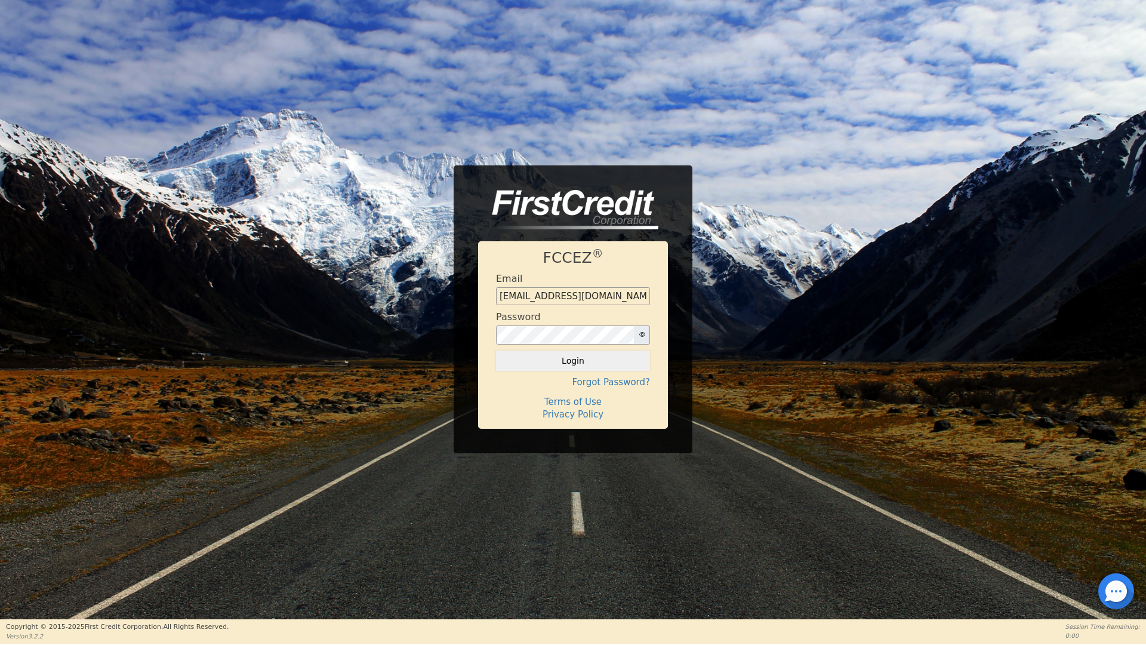 The image size is (1146, 645). I want to click on button: Login, so click(573, 361).